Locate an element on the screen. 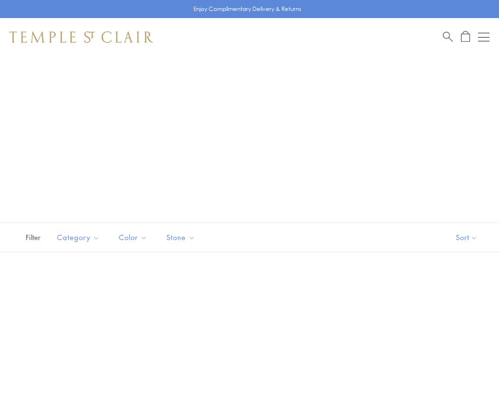 The width and height of the screenshot is (499, 415). p: Enjoy Complimentary Delivery & Returns is located at coordinates (247, 9).